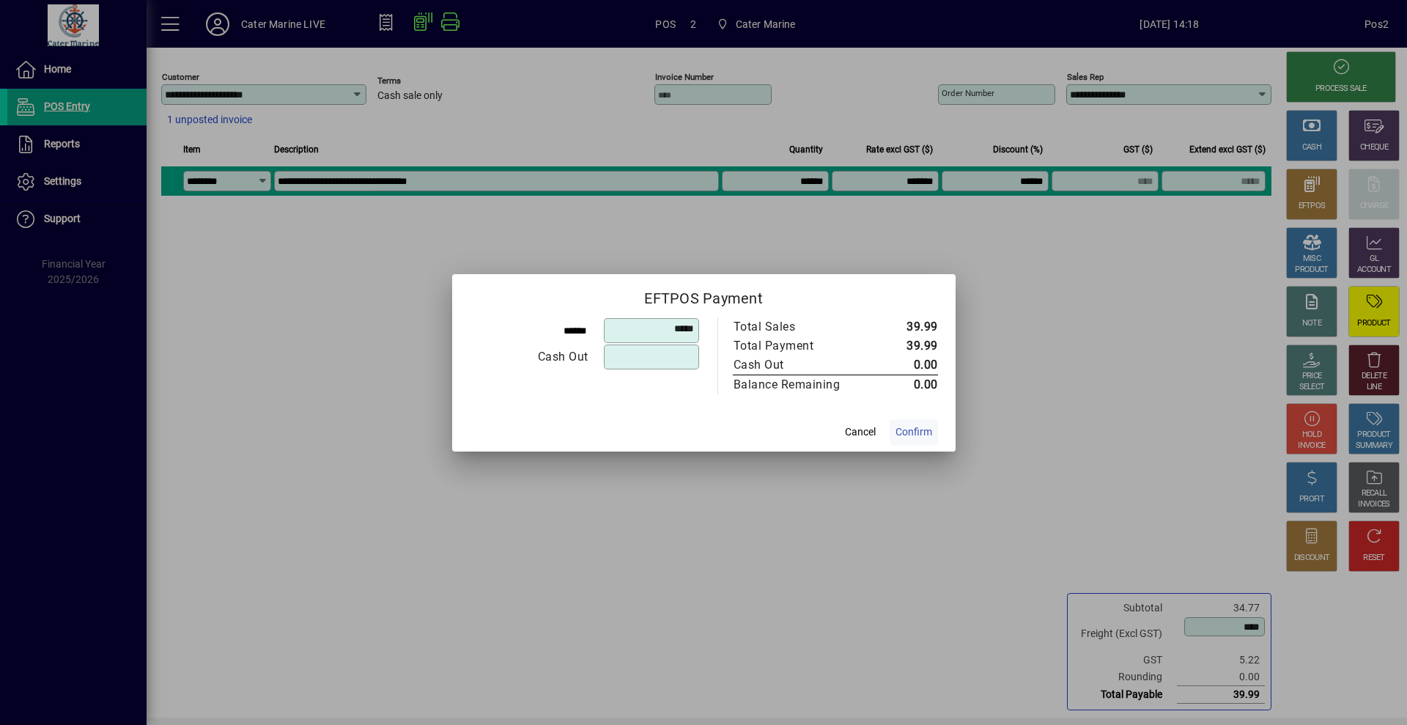 The height and width of the screenshot is (725, 1407). Describe the element at coordinates (860, 432) in the screenshot. I see `button: Cancel` at that location.